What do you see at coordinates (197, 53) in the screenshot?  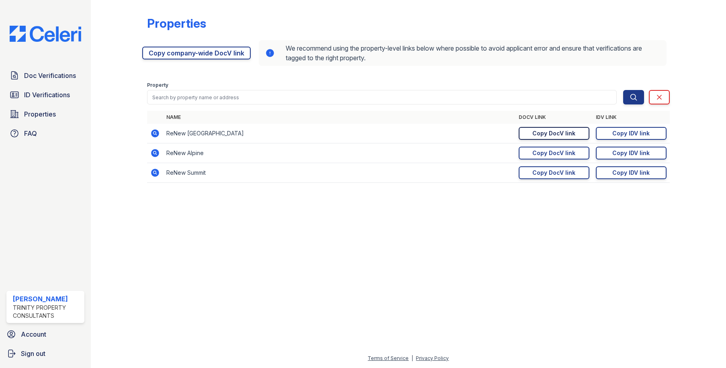 I see `a: Copy company-wide DocV link` at bounding box center [197, 53].